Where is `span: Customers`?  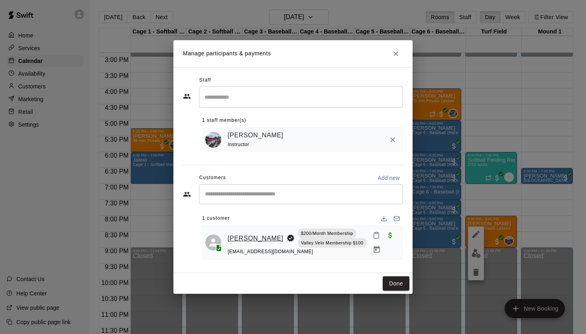
span: Customers is located at coordinates (212, 178).